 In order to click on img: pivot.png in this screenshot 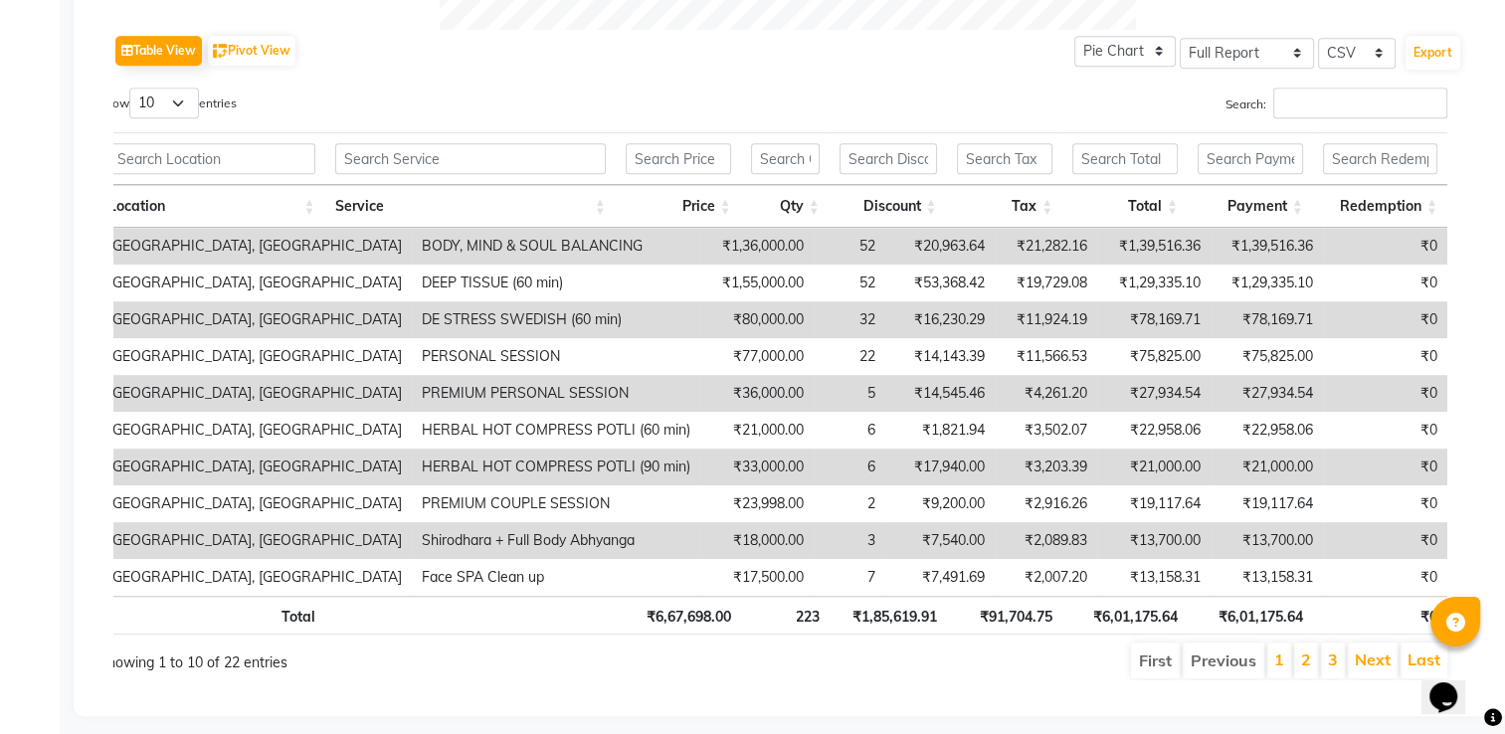, I will do `click(220, 51)`.